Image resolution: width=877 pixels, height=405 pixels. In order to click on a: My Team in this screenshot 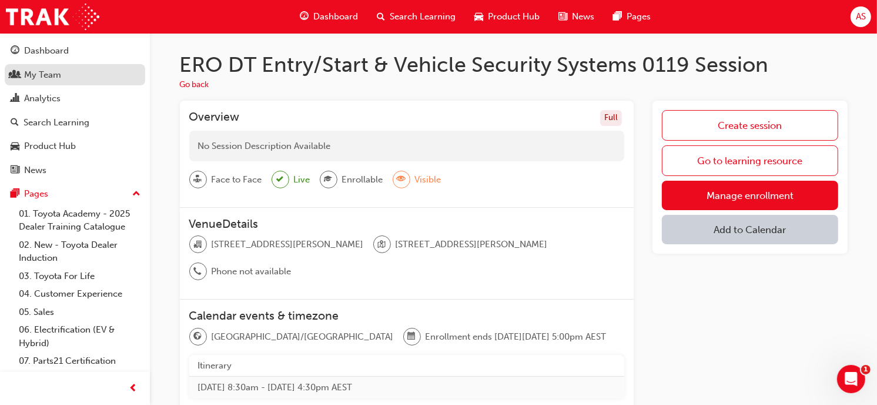, I will do `click(75, 75)`.